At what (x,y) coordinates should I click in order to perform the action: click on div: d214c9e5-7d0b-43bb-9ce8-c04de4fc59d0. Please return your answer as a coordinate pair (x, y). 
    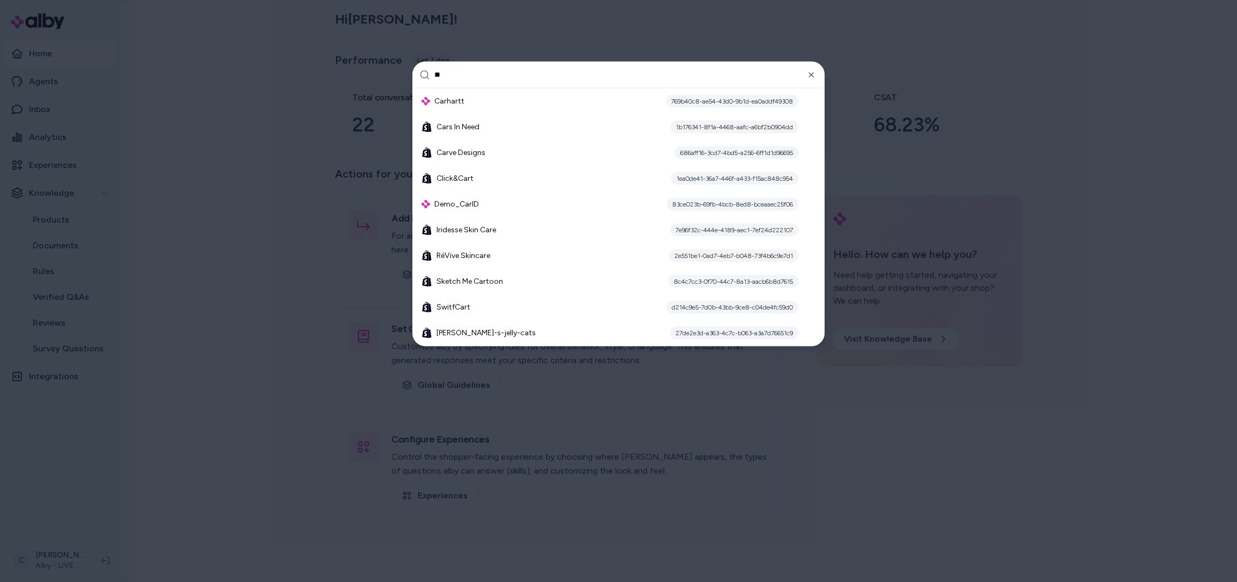
    Looking at the image, I should click on (732, 307).